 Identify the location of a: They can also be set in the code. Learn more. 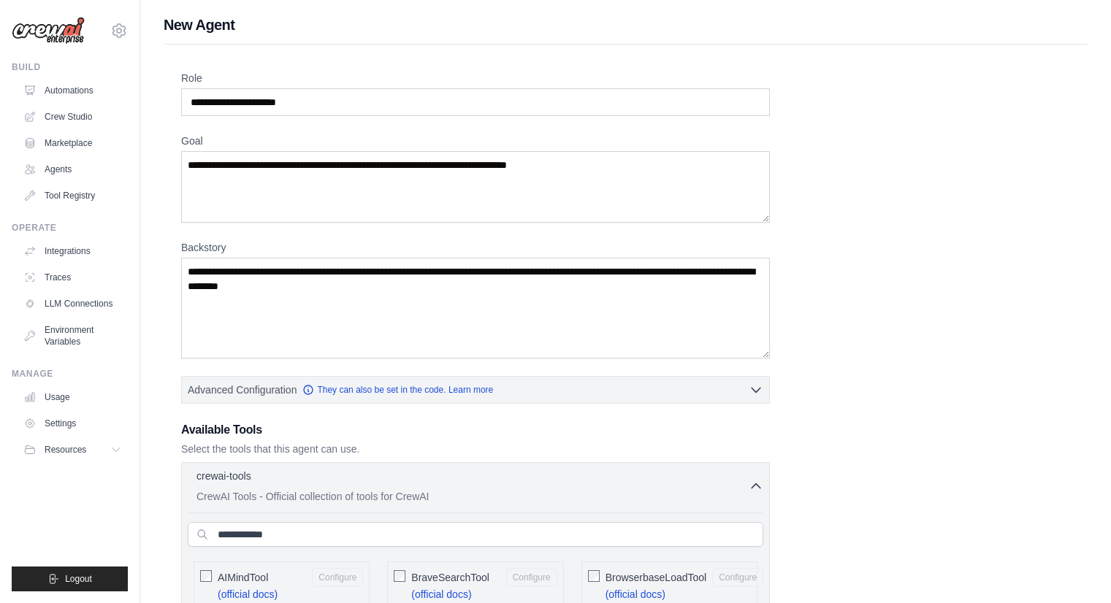
(397, 390).